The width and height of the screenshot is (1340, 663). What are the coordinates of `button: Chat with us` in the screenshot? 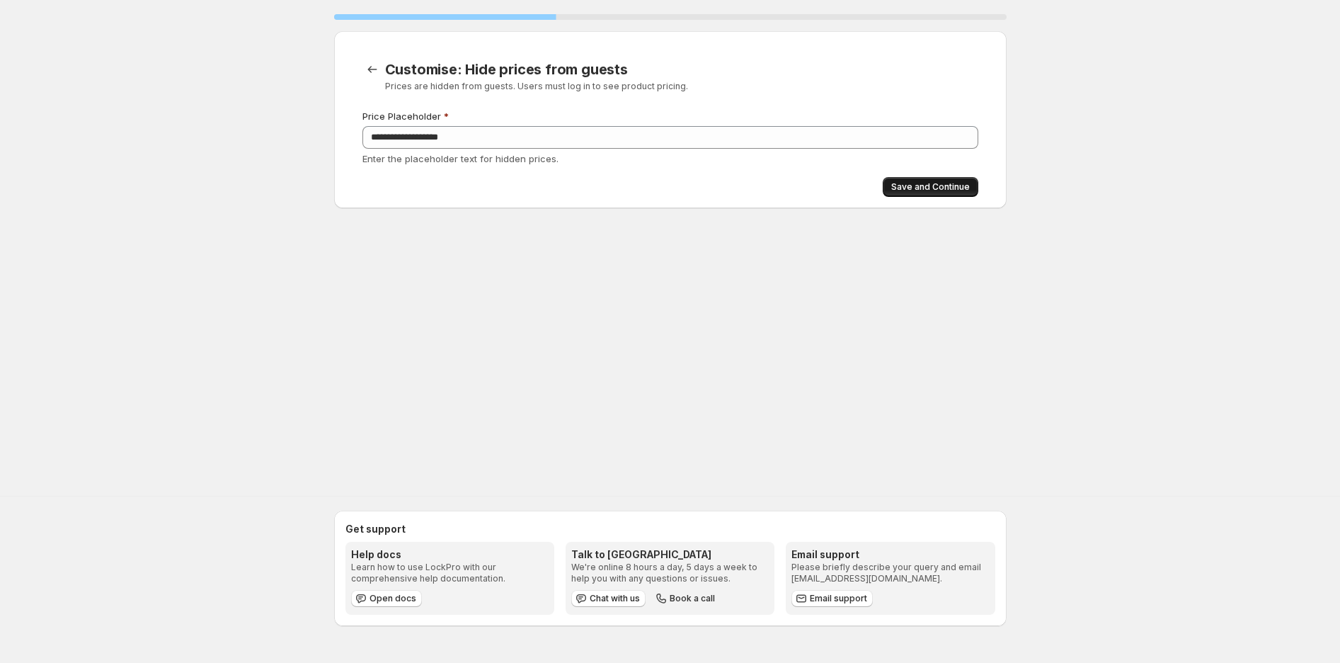 It's located at (608, 598).